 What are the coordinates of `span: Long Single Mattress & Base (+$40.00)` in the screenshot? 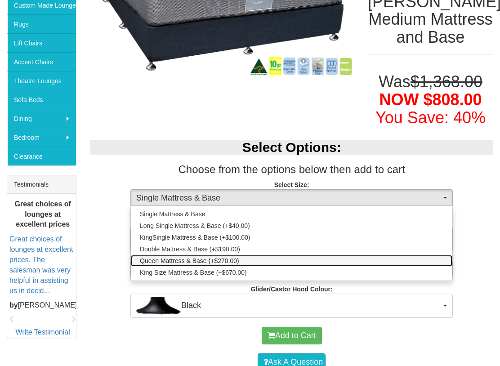 It's located at (195, 226).